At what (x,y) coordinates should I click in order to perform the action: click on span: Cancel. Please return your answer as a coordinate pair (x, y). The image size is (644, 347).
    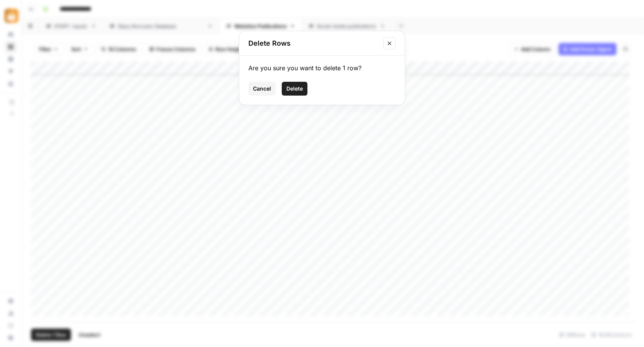
    Looking at the image, I should click on (262, 89).